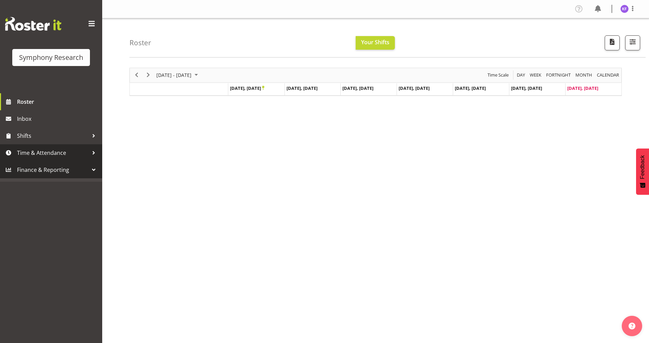  I want to click on span: Inbox, so click(58, 119).